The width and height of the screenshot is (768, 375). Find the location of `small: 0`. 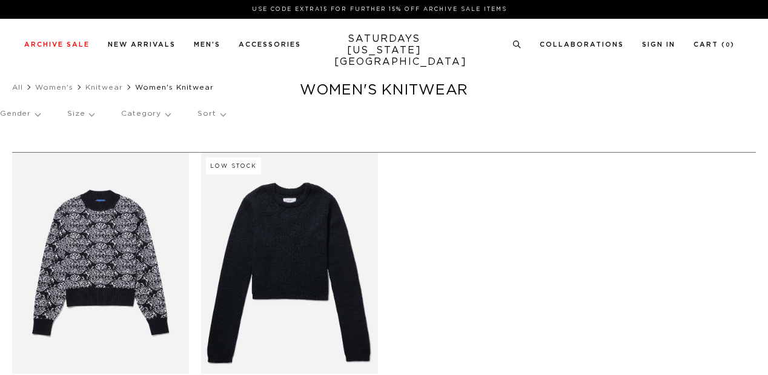

small: 0 is located at coordinates (728, 45).